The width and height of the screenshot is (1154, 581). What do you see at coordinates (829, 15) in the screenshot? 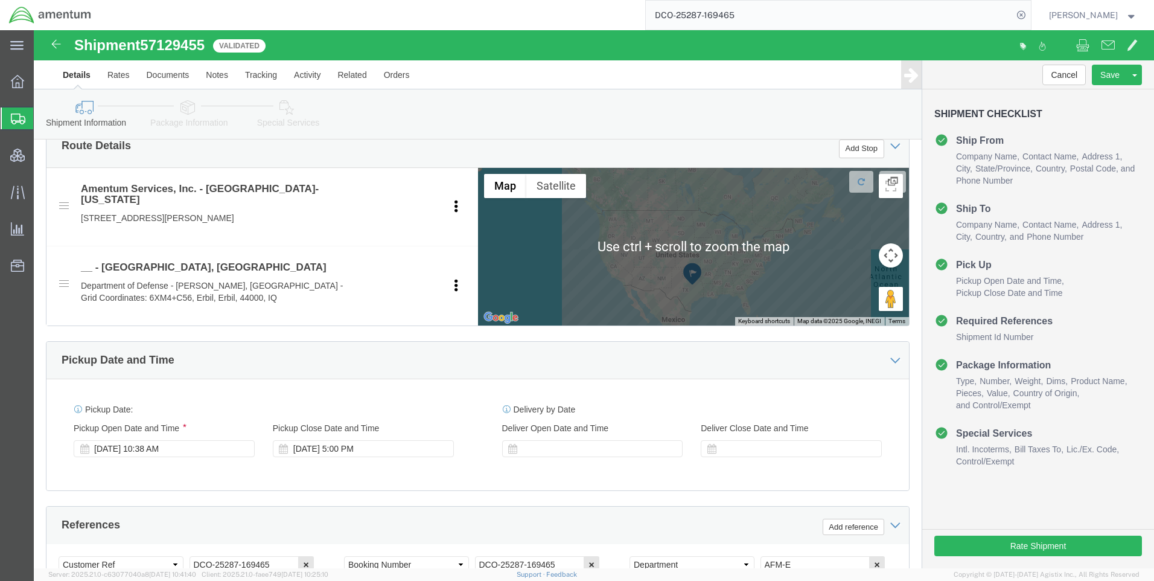
I see `input: Search for shipment number, reference number` at bounding box center [829, 15].